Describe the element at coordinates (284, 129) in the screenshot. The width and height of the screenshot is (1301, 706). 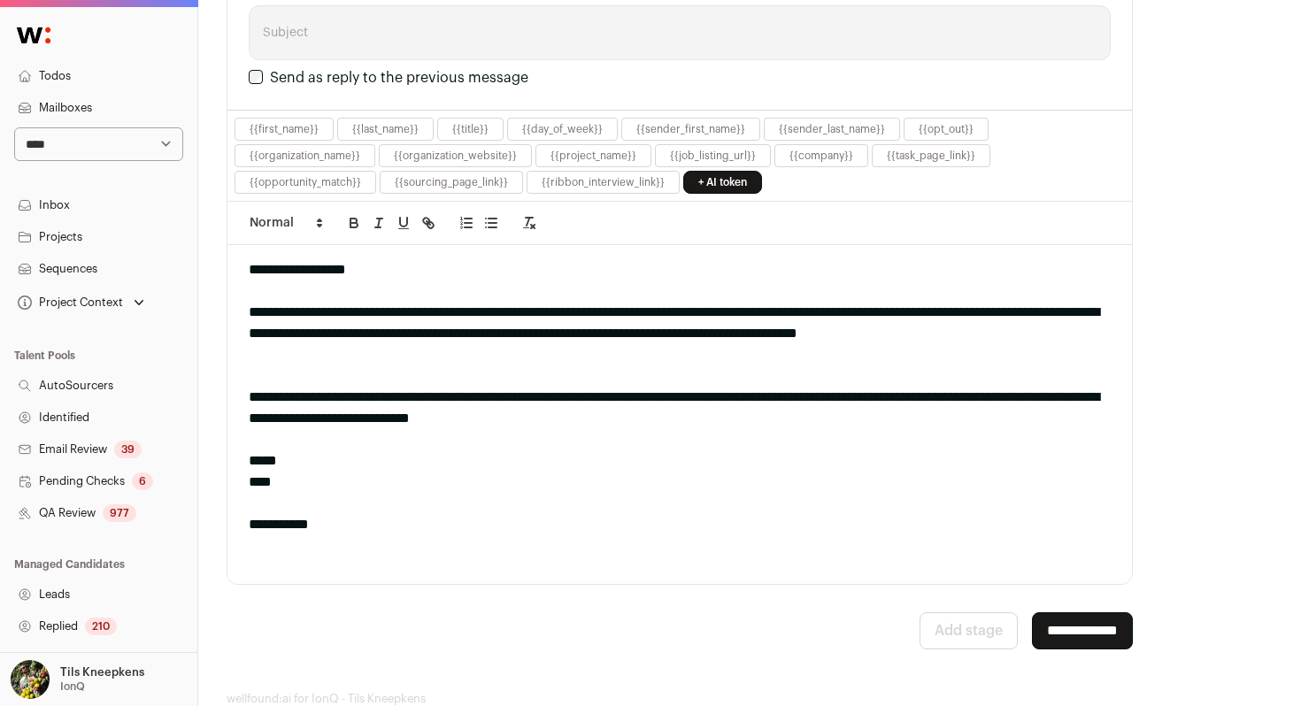
I see `button: {{first_name}}` at that location.